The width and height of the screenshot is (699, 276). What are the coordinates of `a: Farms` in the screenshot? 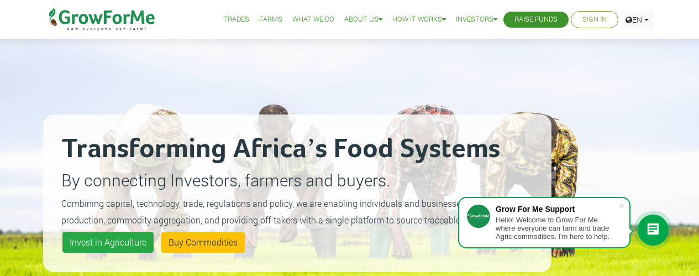 It's located at (271, 19).